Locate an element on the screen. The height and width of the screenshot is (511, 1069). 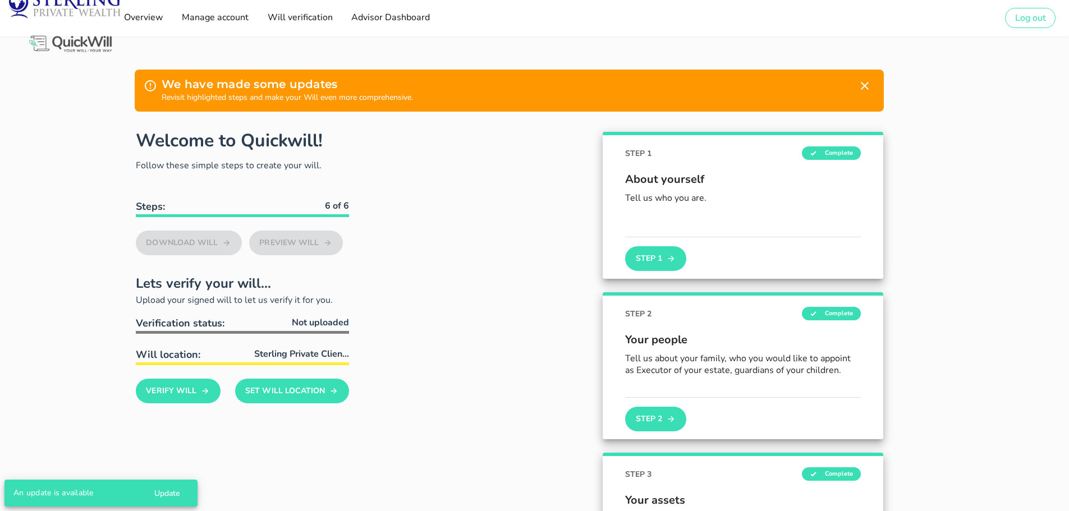
a: Advisor Dashboard is located at coordinates (390, 18).